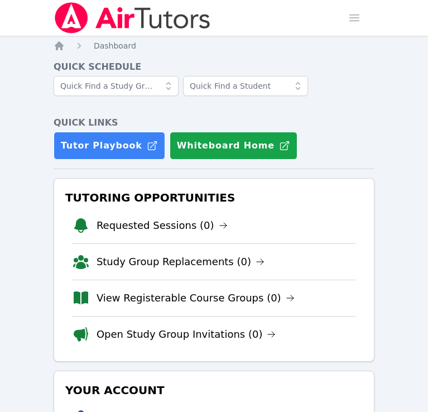 Image resolution: width=428 pixels, height=412 pixels. What do you see at coordinates (162, 226) in the screenshot?
I see `a: Requested Sessions (0)` at bounding box center [162, 226].